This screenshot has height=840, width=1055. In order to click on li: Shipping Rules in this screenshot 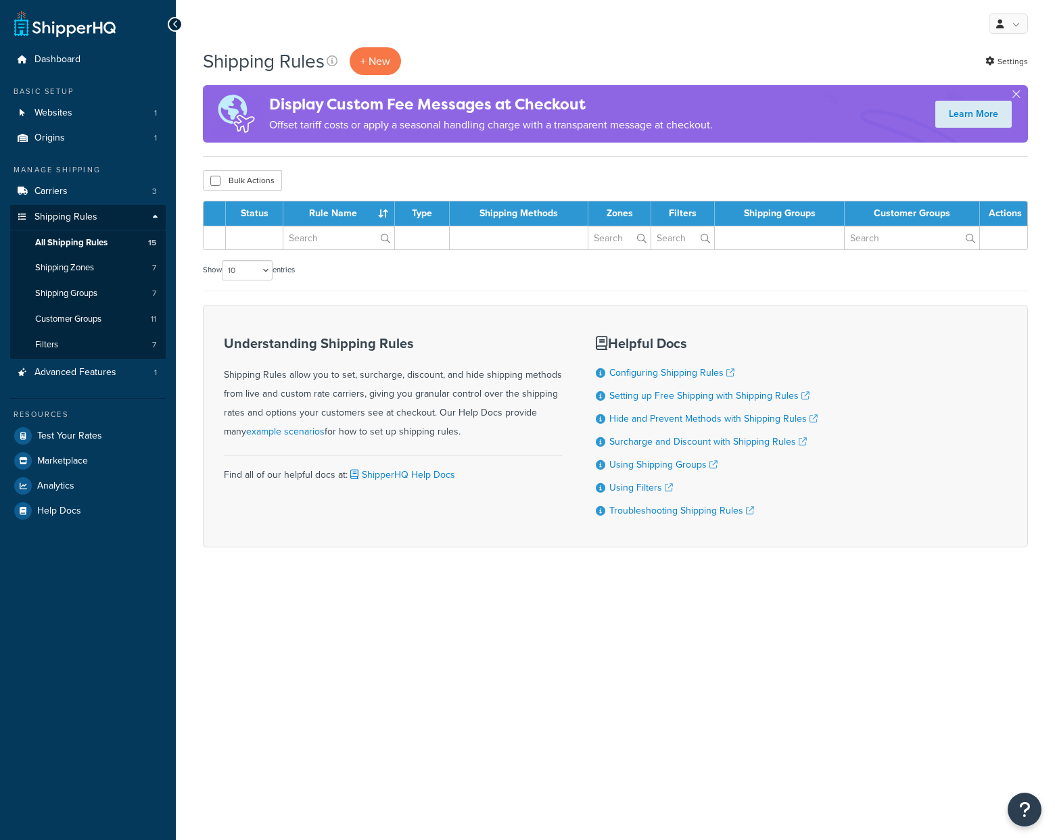, I will do `click(88, 282)`.